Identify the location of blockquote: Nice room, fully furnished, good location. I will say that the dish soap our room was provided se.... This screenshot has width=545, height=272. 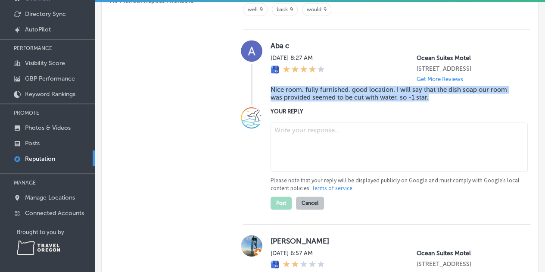
(395, 93).